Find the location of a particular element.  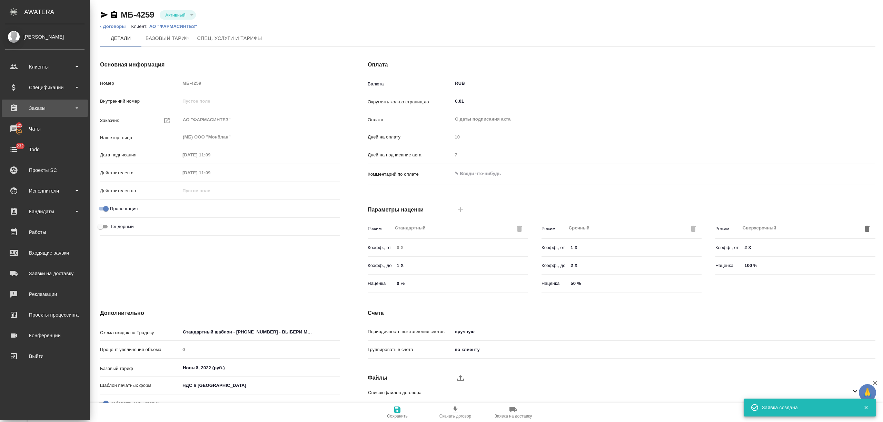

a: Проекты процессинга is located at coordinates (45, 315).